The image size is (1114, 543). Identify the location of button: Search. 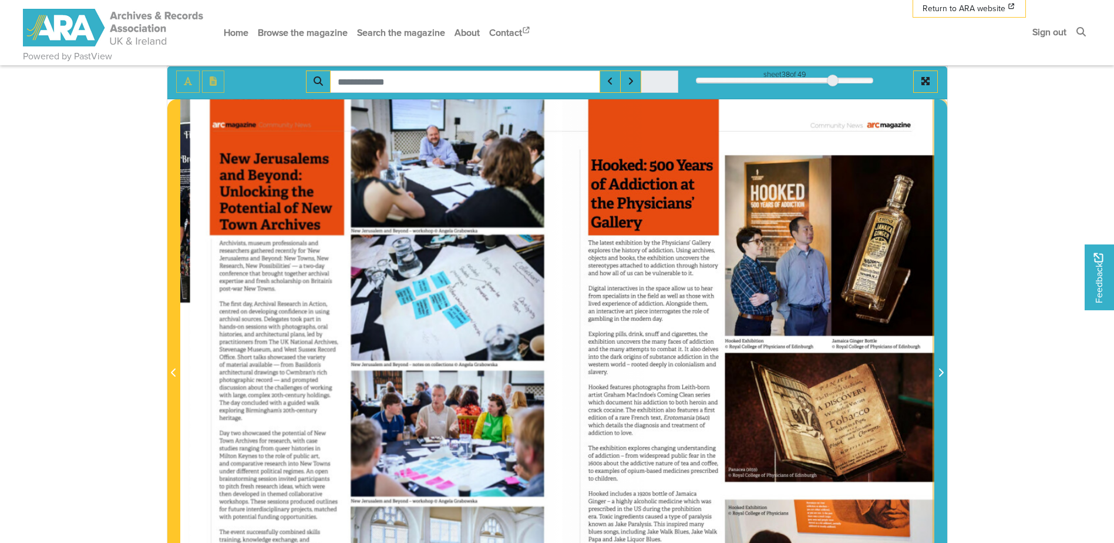
(318, 82).